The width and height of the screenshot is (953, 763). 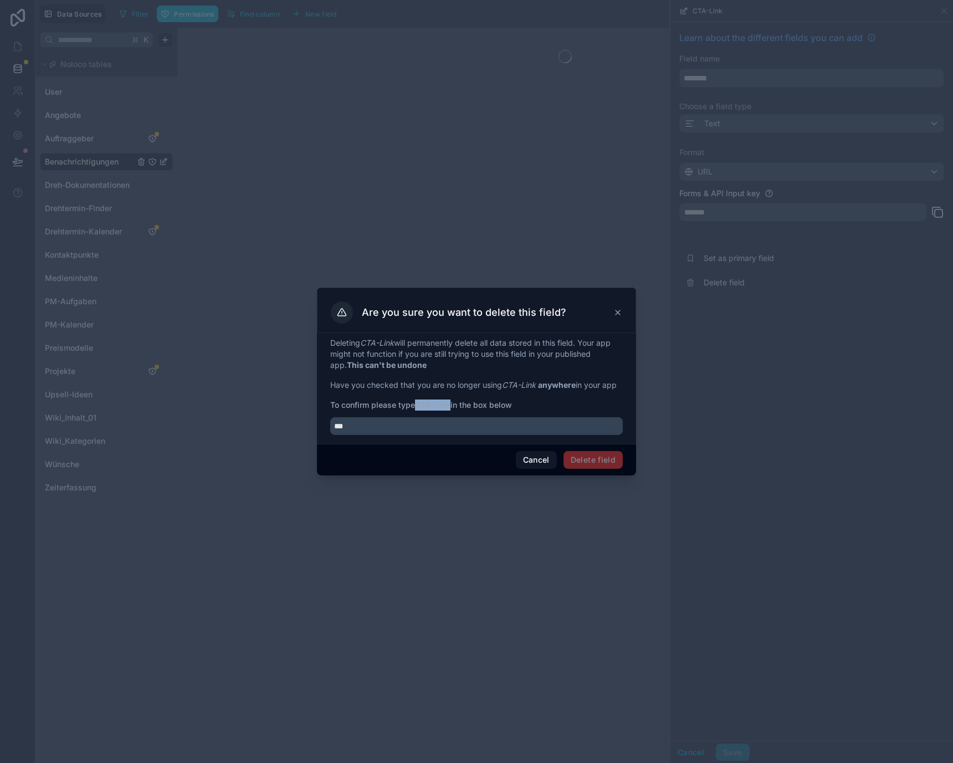 What do you see at coordinates (464, 313) in the screenshot?
I see `h3: Are you sure you want to delete this field?` at bounding box center [464, 313].